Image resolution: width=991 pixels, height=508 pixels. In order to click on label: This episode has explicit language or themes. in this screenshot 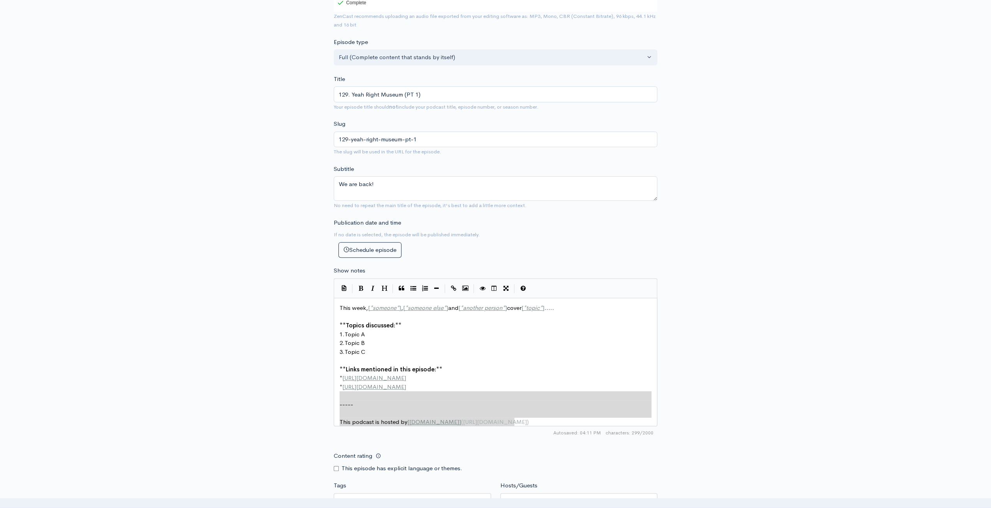, I will do `click(402, 468)`.